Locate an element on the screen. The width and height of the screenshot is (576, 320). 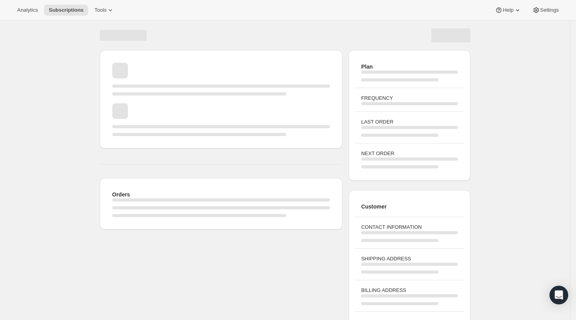
button: Help is located at coordinates (508, 10).